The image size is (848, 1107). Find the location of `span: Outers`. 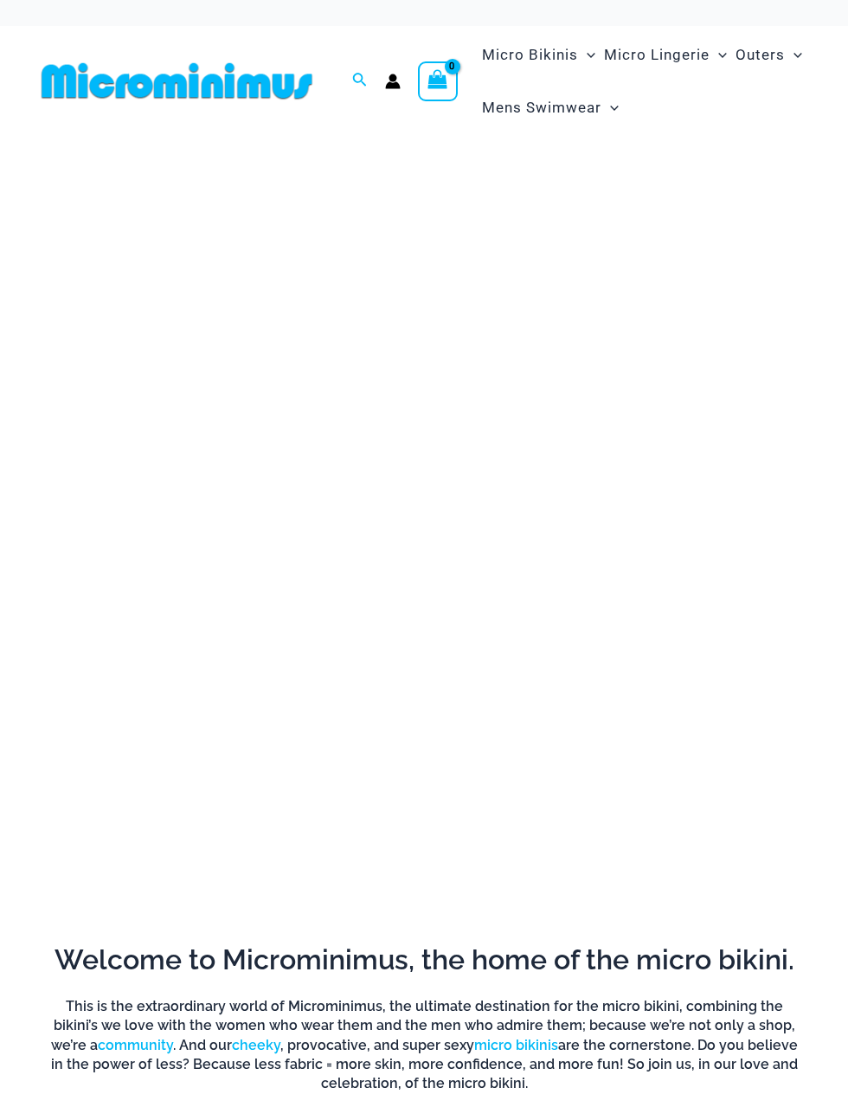

span: Outers is located at coordinates (760, 55).